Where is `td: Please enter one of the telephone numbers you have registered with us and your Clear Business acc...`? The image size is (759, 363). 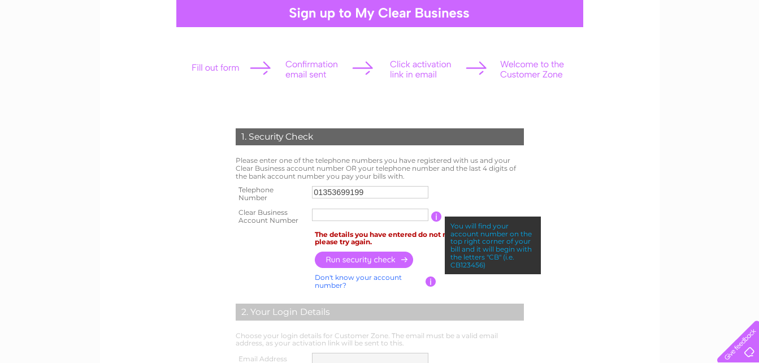 td: Please enter one of the telephone numbers you have registered with us and your Clear Business acc... is located at coordinates (380, 168).